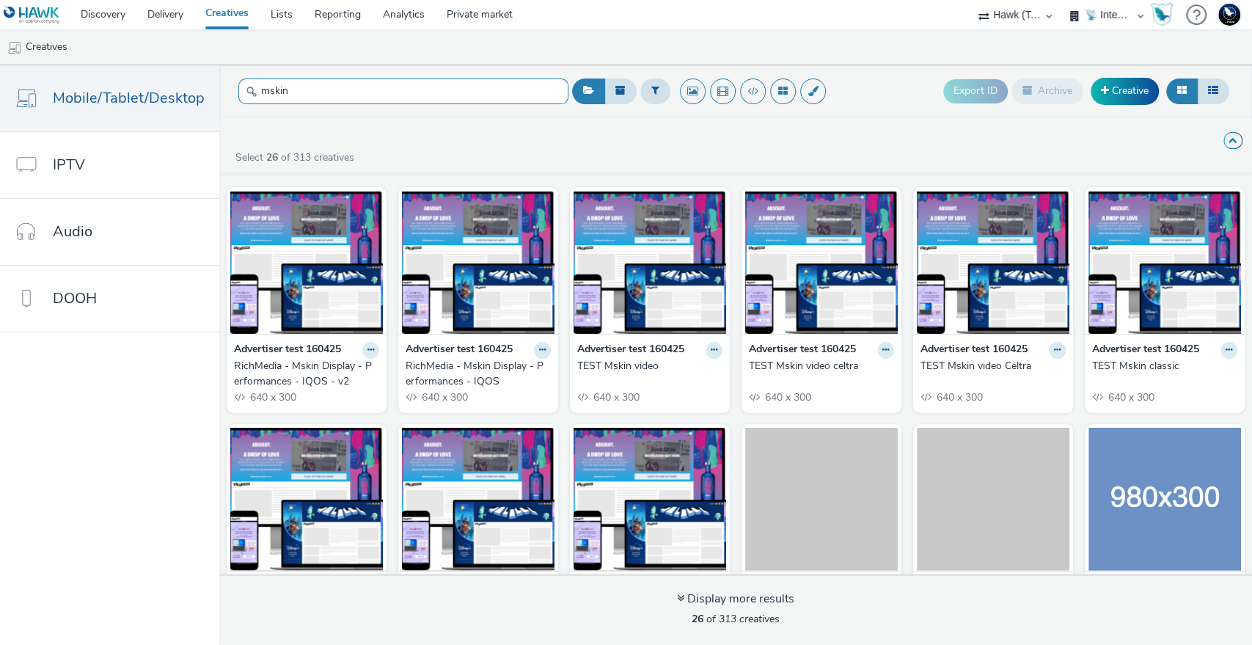 This screenshot has height=645, width=1252. Describe the element at coordinates (1165, 15) in the screenshot. I see `a: Hawk Academy` at that location.